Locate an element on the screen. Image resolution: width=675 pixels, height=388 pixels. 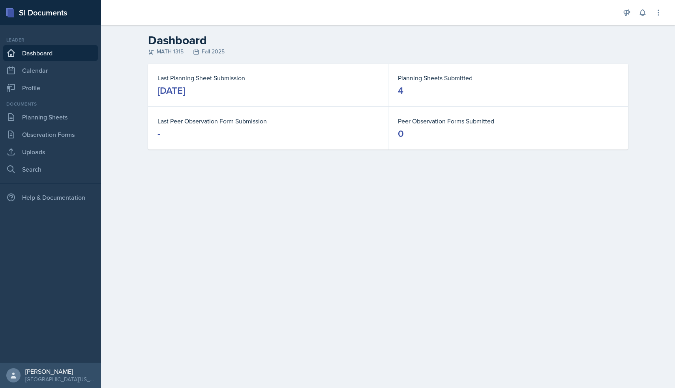
h2: Dashboard is located at coordinates (388, 40).